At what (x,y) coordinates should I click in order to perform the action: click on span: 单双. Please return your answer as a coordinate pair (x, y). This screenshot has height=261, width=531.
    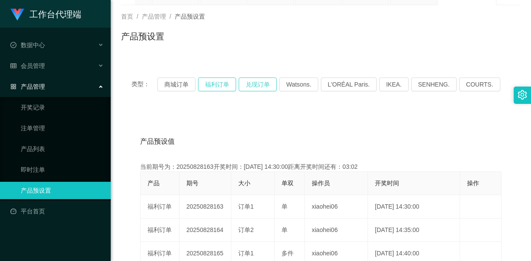
    Looking at the image, I should click on (287, 183).